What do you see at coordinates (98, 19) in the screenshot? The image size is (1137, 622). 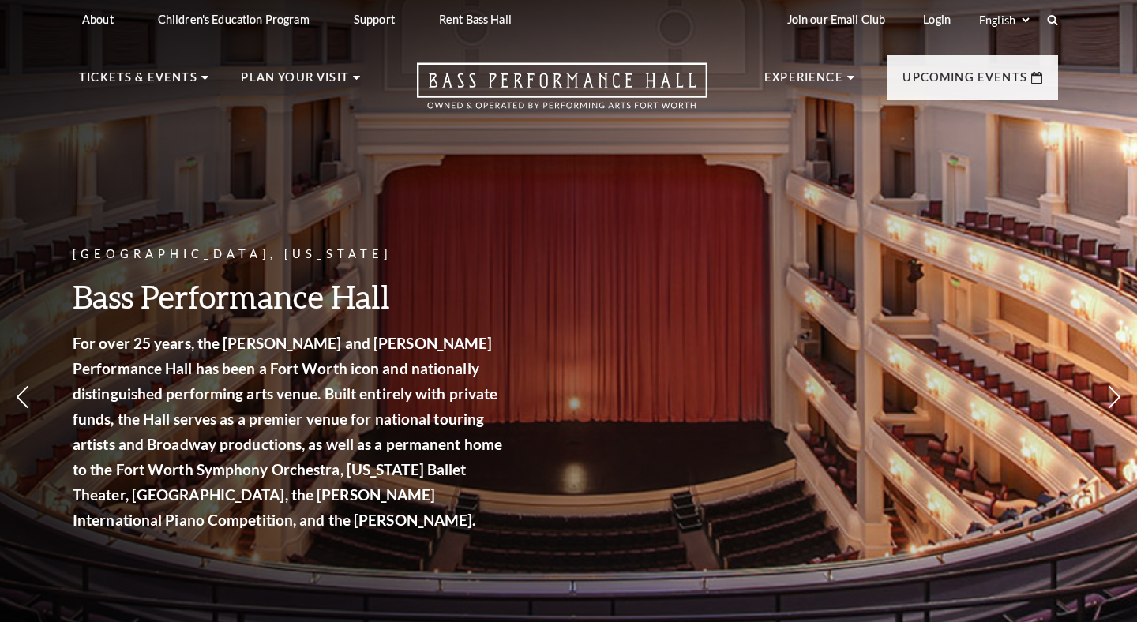 I see `p: About` at bounding box center [98, 19].